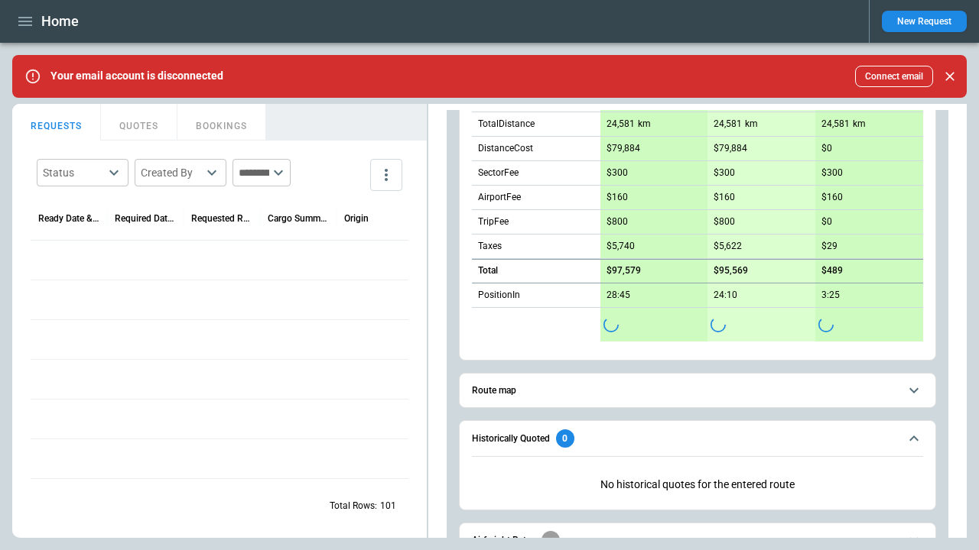 The image size is (979, 550). Describe the element at coordinates (386, 175) in the screenshot. I see `button: more` at that location.